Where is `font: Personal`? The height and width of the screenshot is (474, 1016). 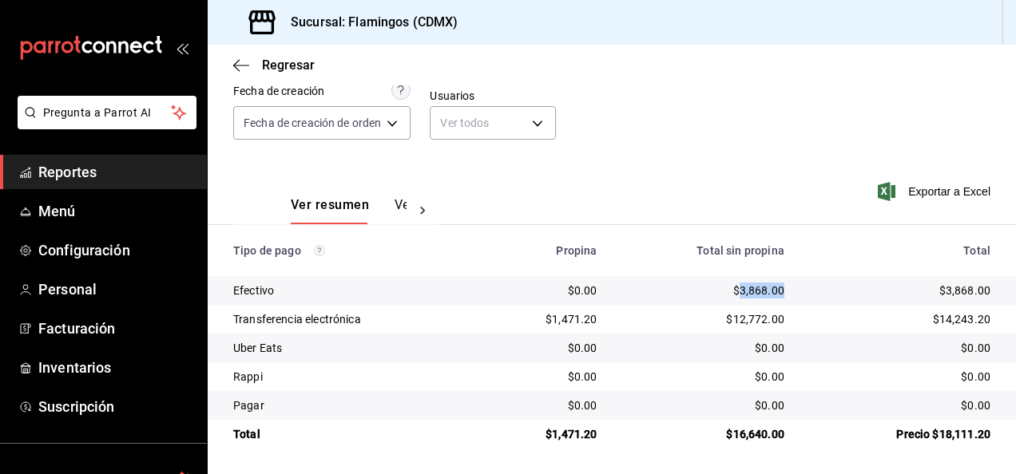
font: Personal is located at coordinates (67, 289).